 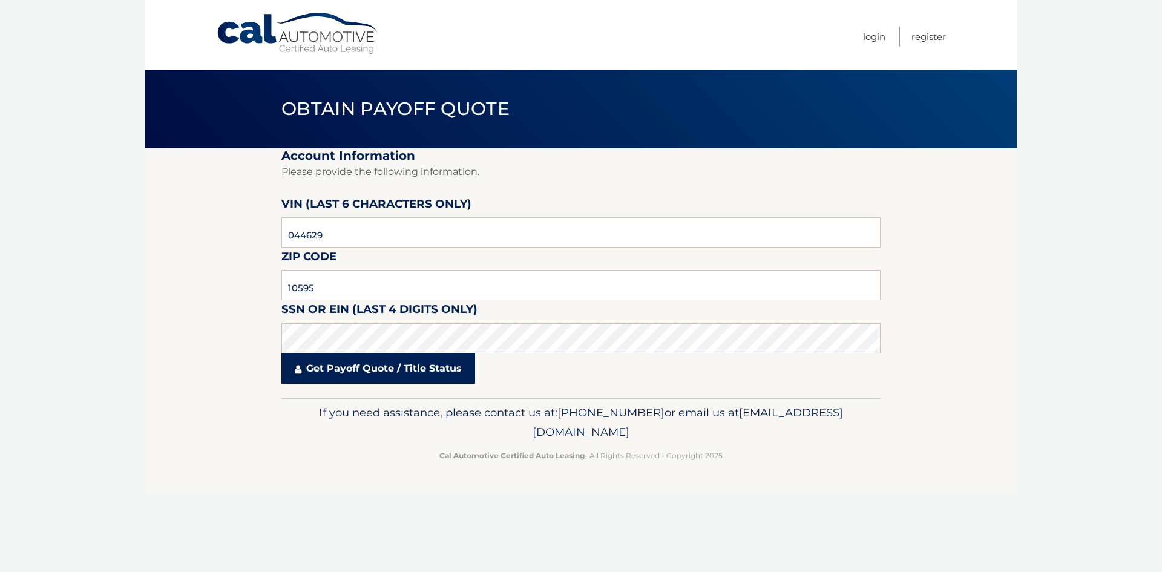 What do you see at coordinates (512, 455) in the screenshot?
I see `strong: Cal Automotive Certified Auto Leasing` at bounding box center [512, 455].